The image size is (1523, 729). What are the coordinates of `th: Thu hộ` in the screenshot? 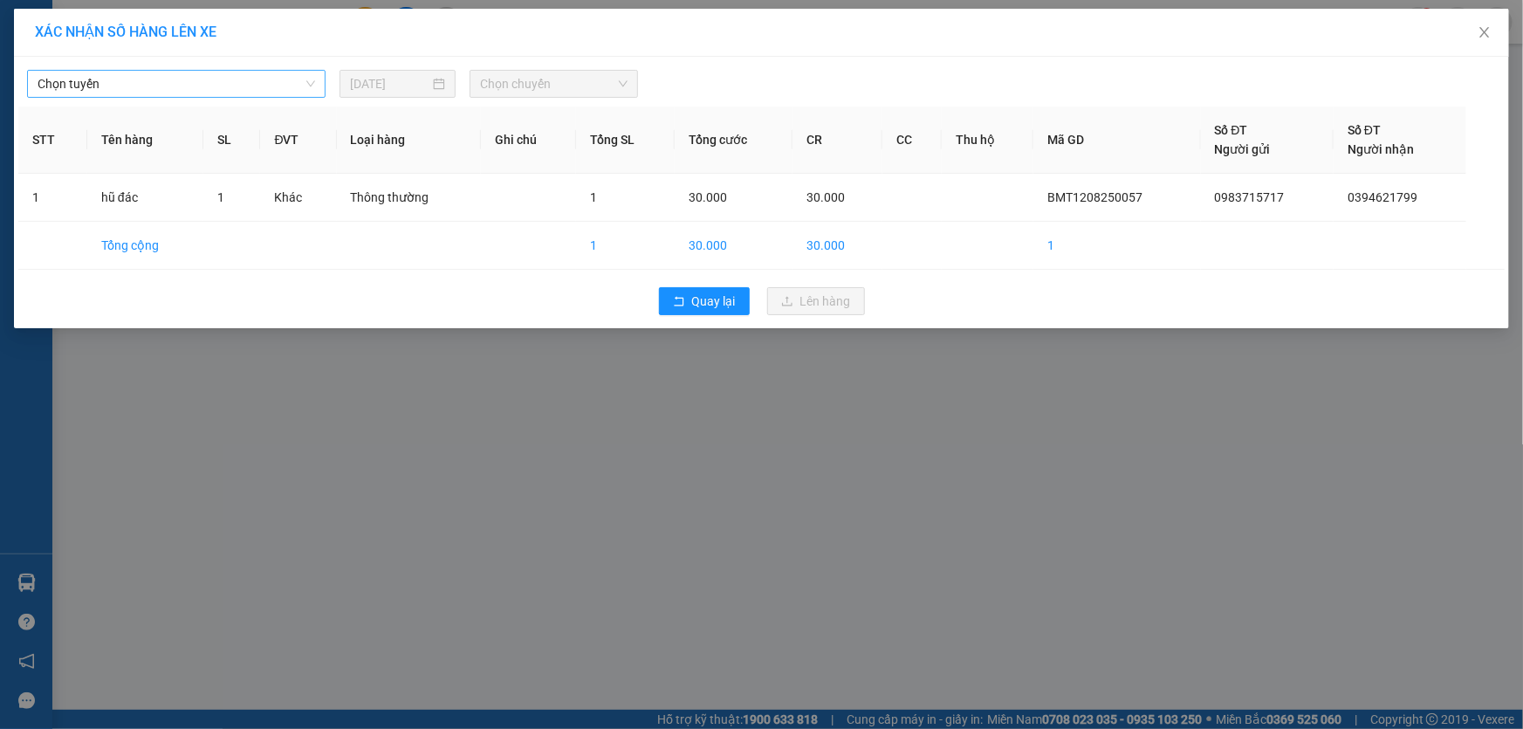 It's located at (987, 140).